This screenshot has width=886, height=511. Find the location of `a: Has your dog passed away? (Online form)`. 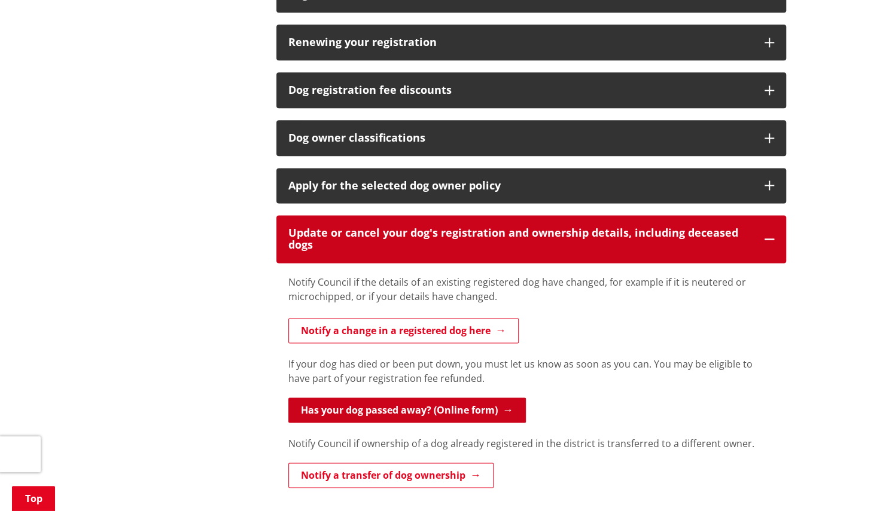

a: Has your dog passed away? (Online form) is located at coordinates (407, 410).